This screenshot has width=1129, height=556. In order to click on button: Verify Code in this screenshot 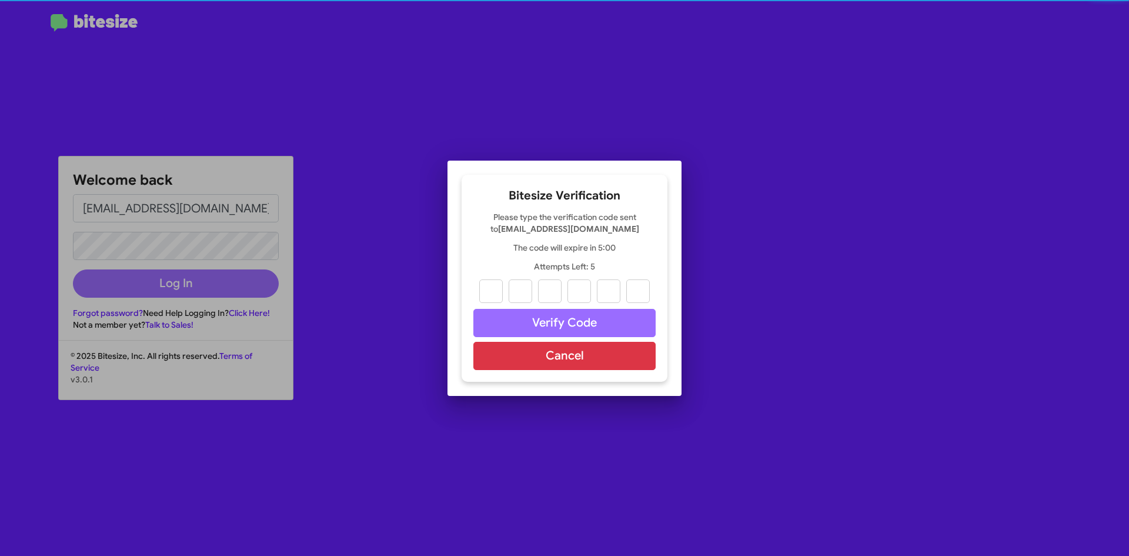, I will do `click(565, 323)`.